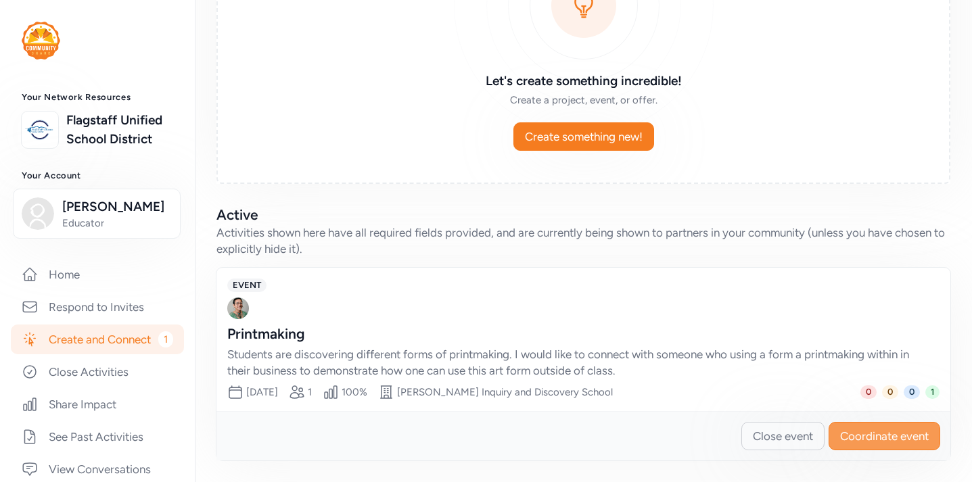  What do you see at coordinates (584, 100) in the screenshot?
I see `div: Create a project, event, or offer.` at bounding box center [584, 100].